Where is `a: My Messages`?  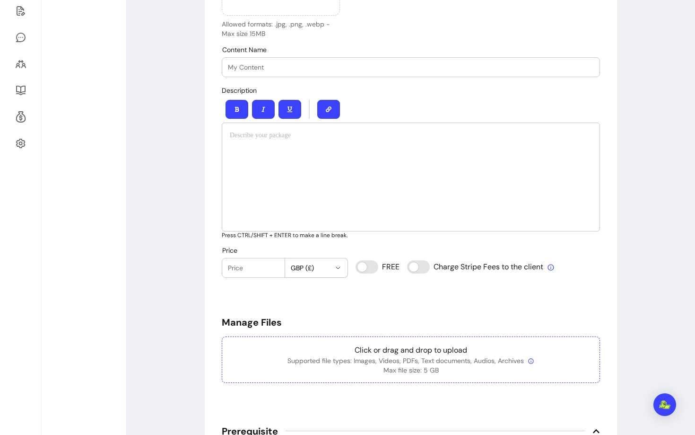 a: My Messages is located at coordinates (20, 37).